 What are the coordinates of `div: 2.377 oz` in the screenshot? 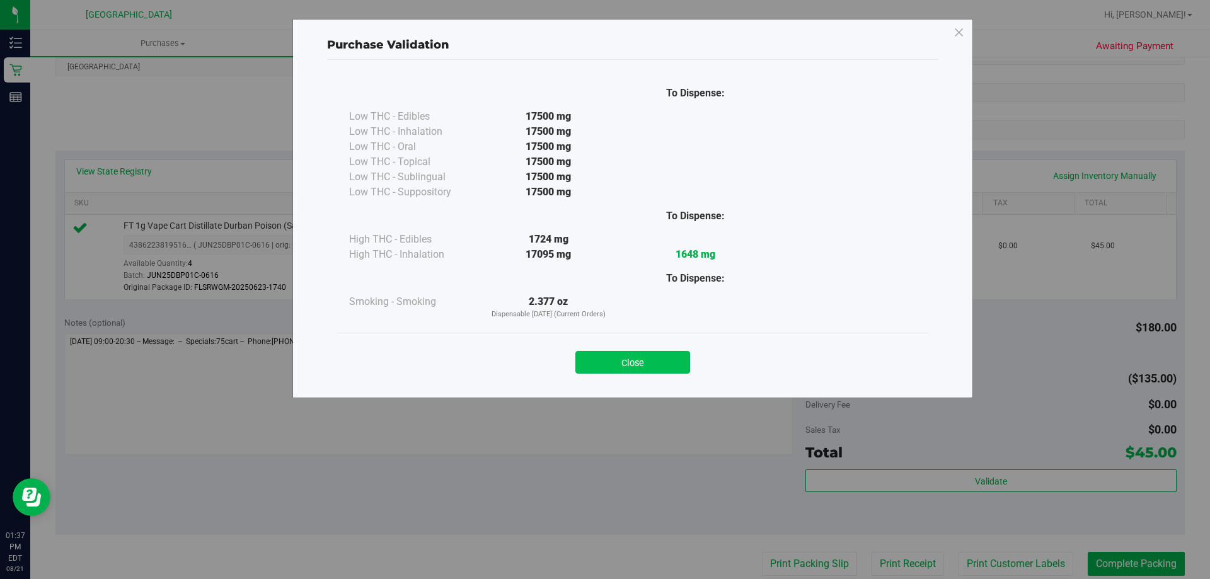 It's located at (548, 307).